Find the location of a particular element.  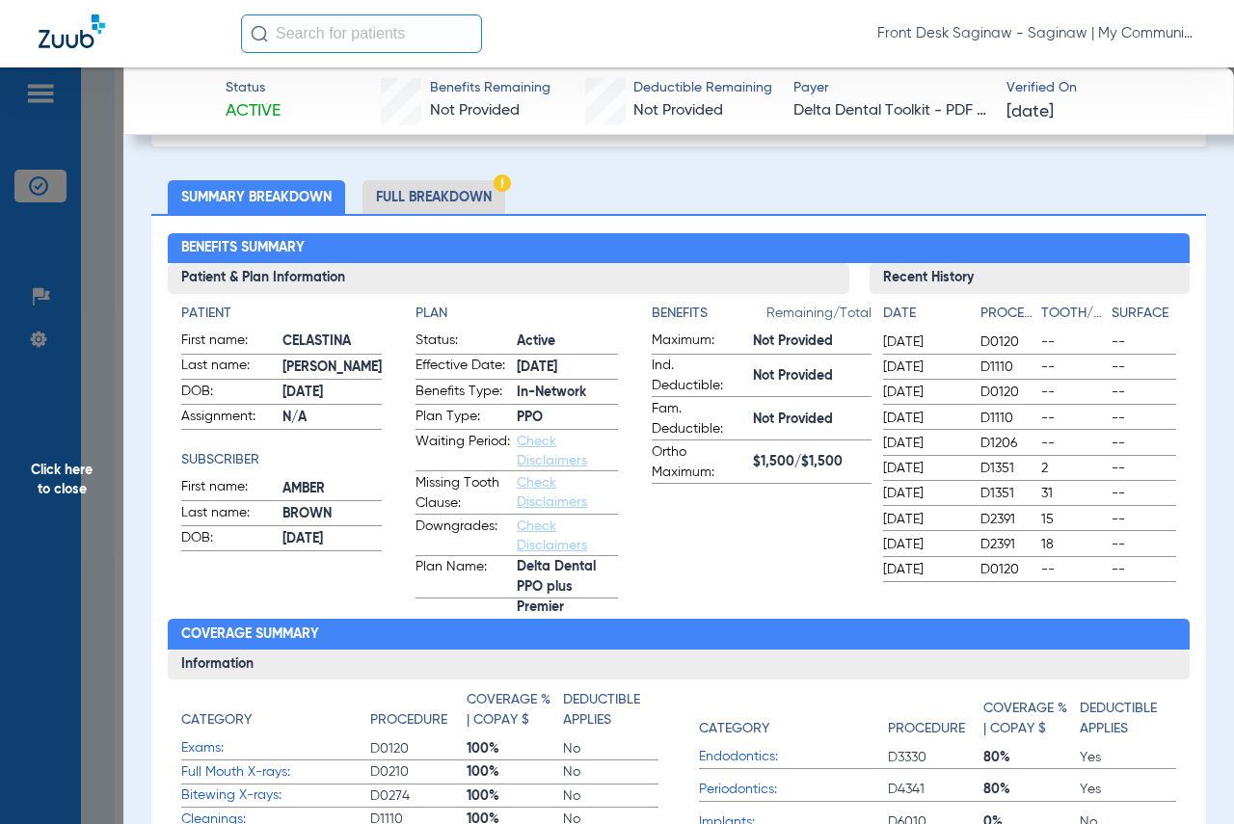

h4: Benefits is located at coordinates (709, 313).